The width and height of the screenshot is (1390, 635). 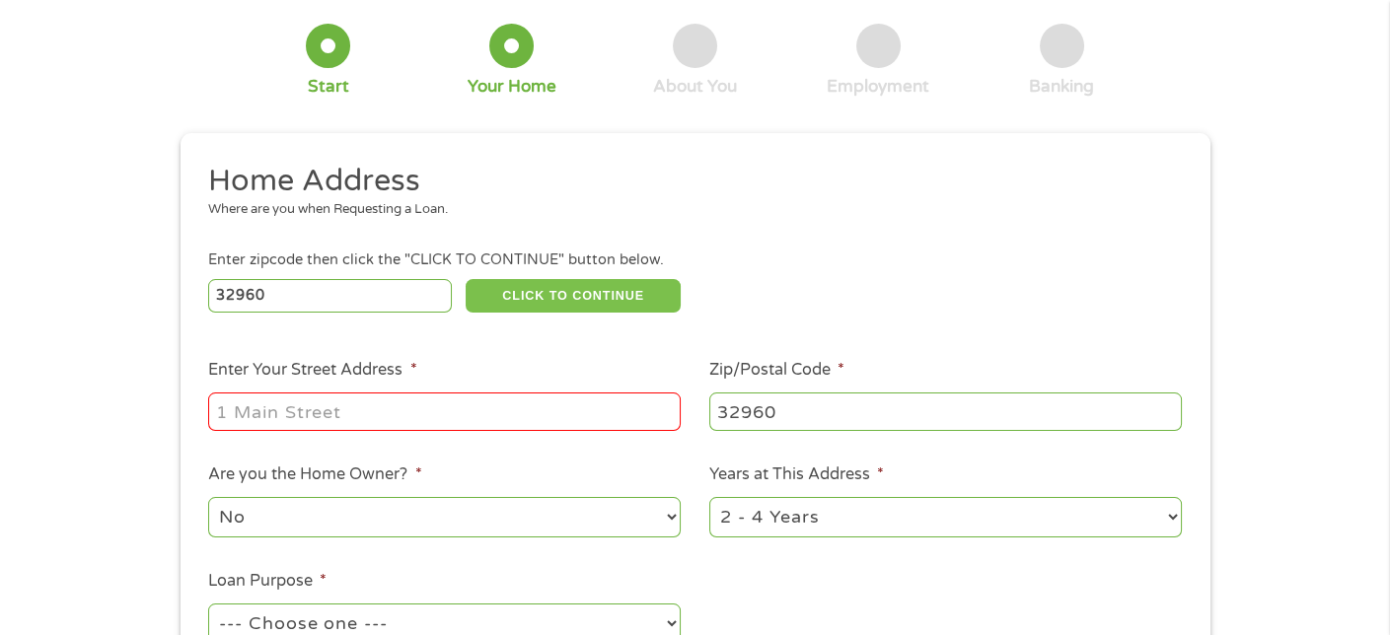 What do you see at coordinates (573, 296) in the screenshot?
I see `button: CLICK TO CONTINUE` at bounding box center [573, 296].